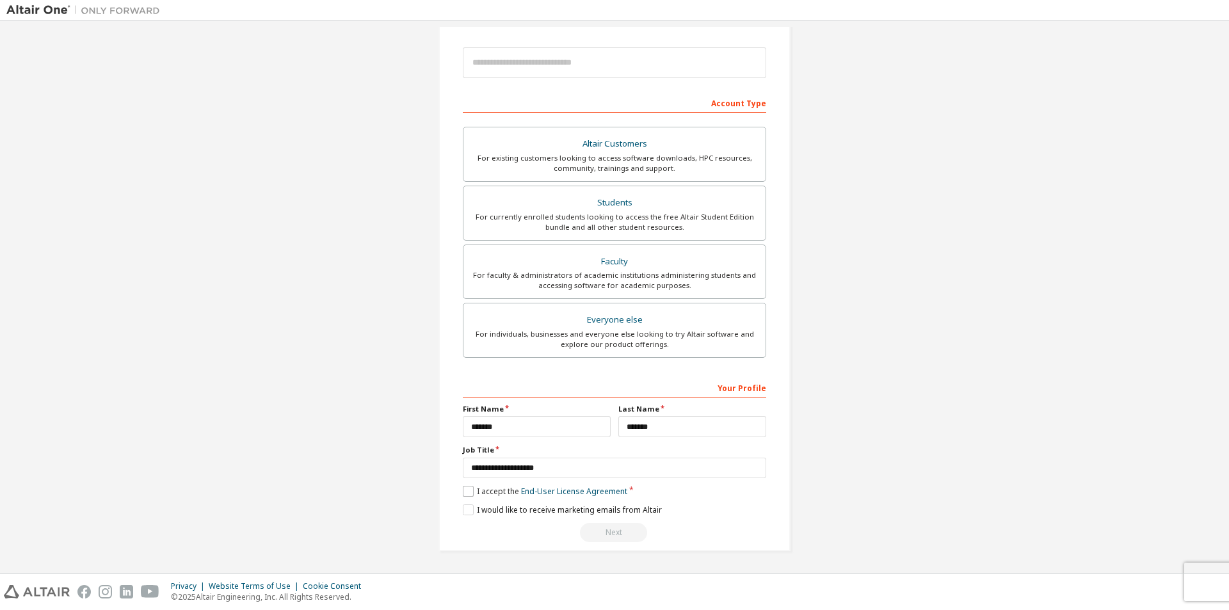 The height and width of the screenshot is (610, 1229). Describe the element at coordinates (335, 586) in the screenshot. I see `div: Cookie Consent` at that location.